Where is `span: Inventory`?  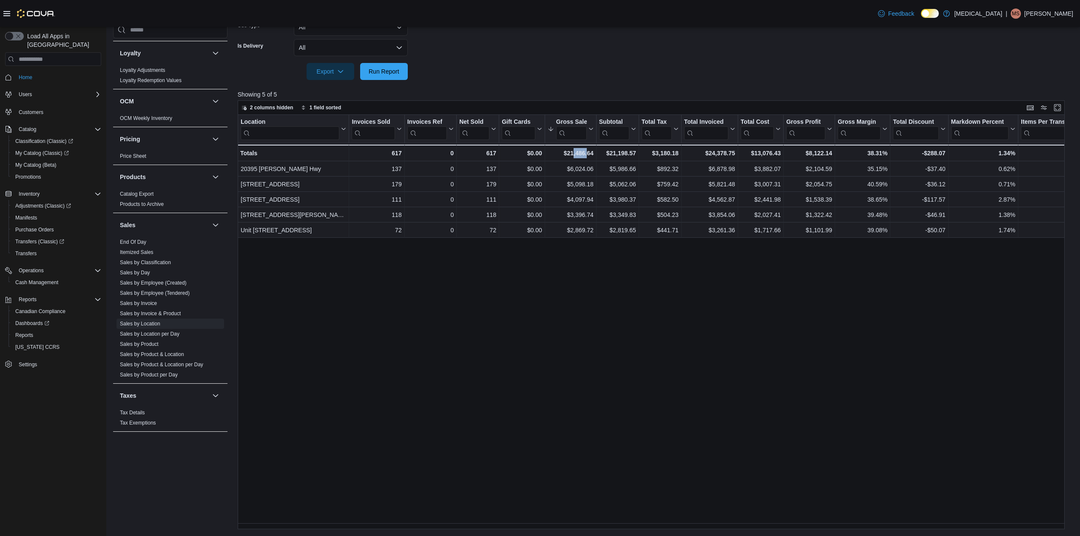
span: Inventory is located at coordinates (29, 194).